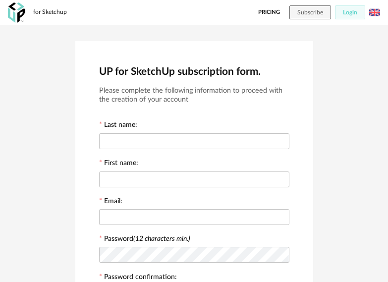  What do you see at coordinates (310, 12) in the screenshot?
I see `a: Subscribe` at bounding box center [310, 12].